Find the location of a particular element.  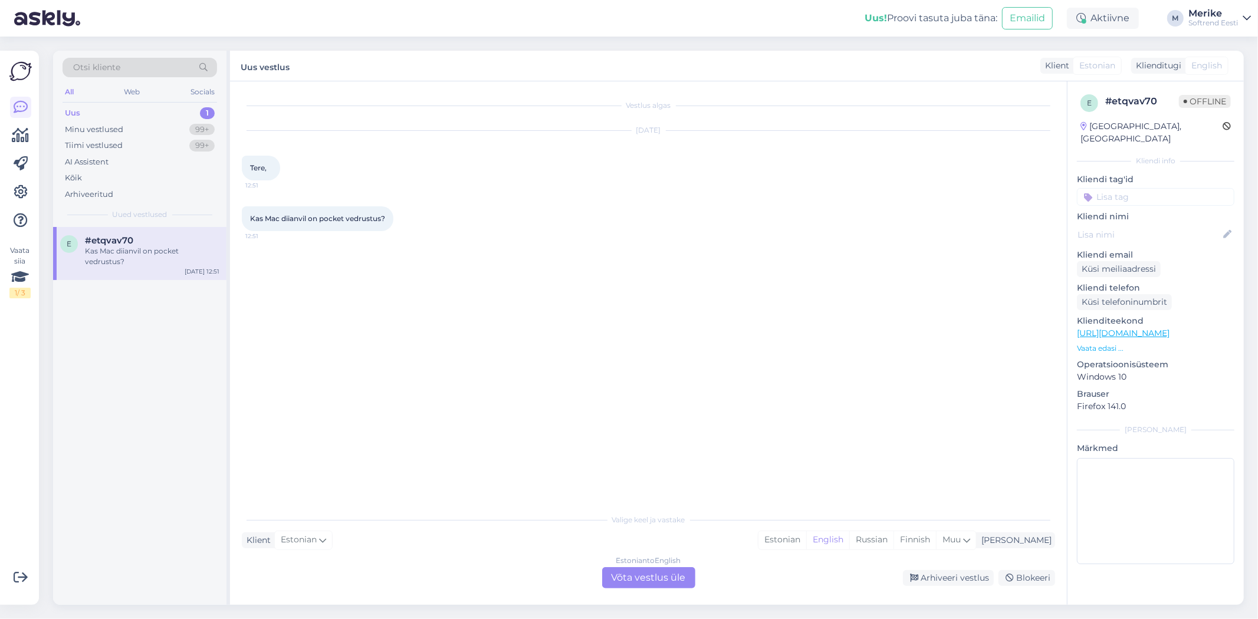

div: Kas Mac diianvil on pocket vedrustus? is located at coordinates (152, 257).